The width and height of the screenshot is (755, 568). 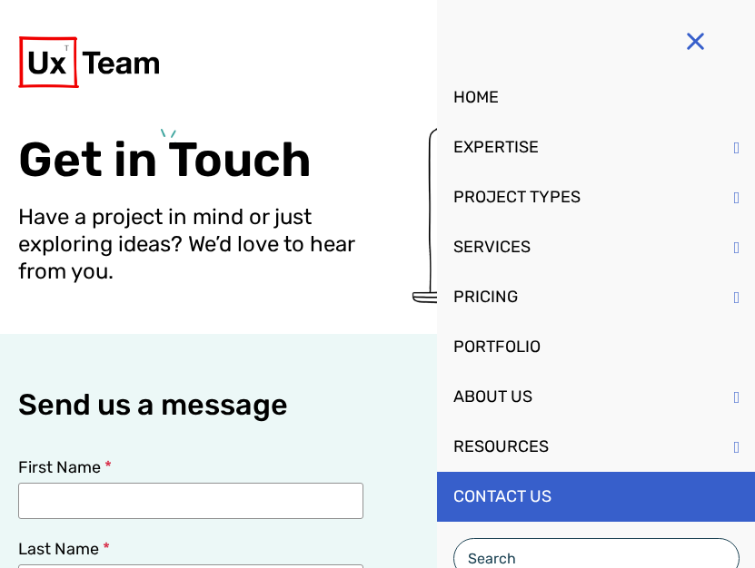 What do you see at coordinates (596, 297) in the screenshot?
I see `ul: Mobile Menu` at bounding box center [596, 297].